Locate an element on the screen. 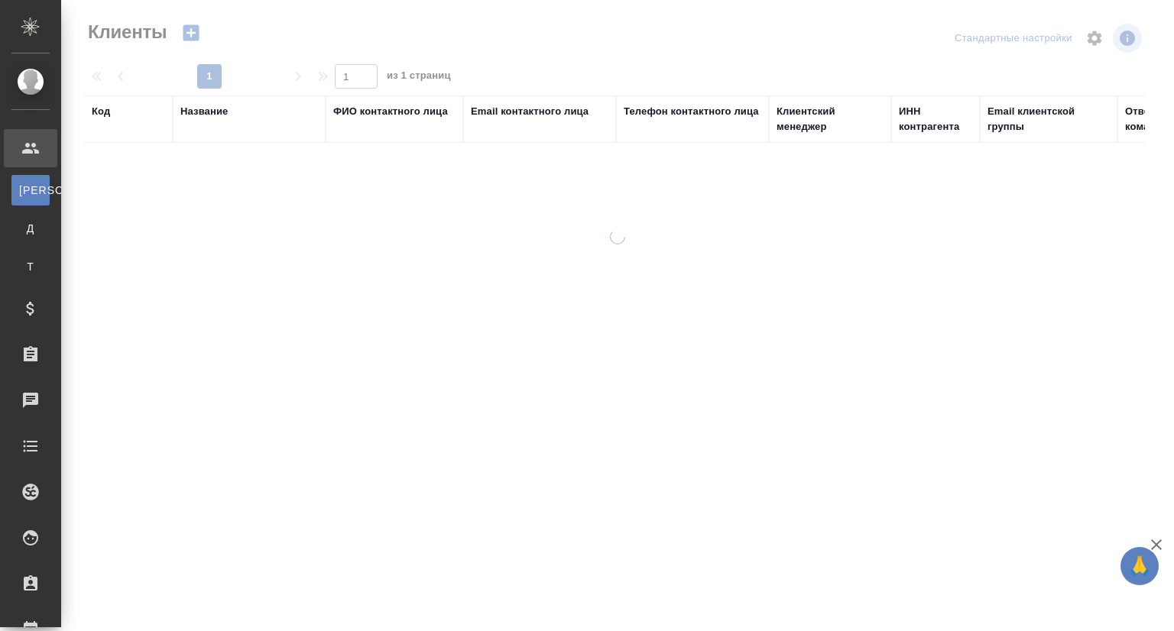  div: Клиентский менеджер is located at coordinates (830, 119).